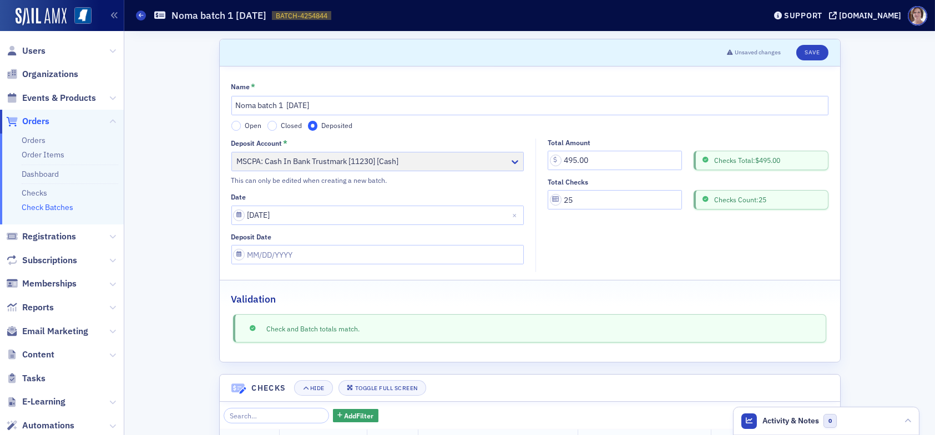  What do you see at coordinates (41, 17) in the screenshot?
I see `a: SailAMX` at bounding box center [41, 17].